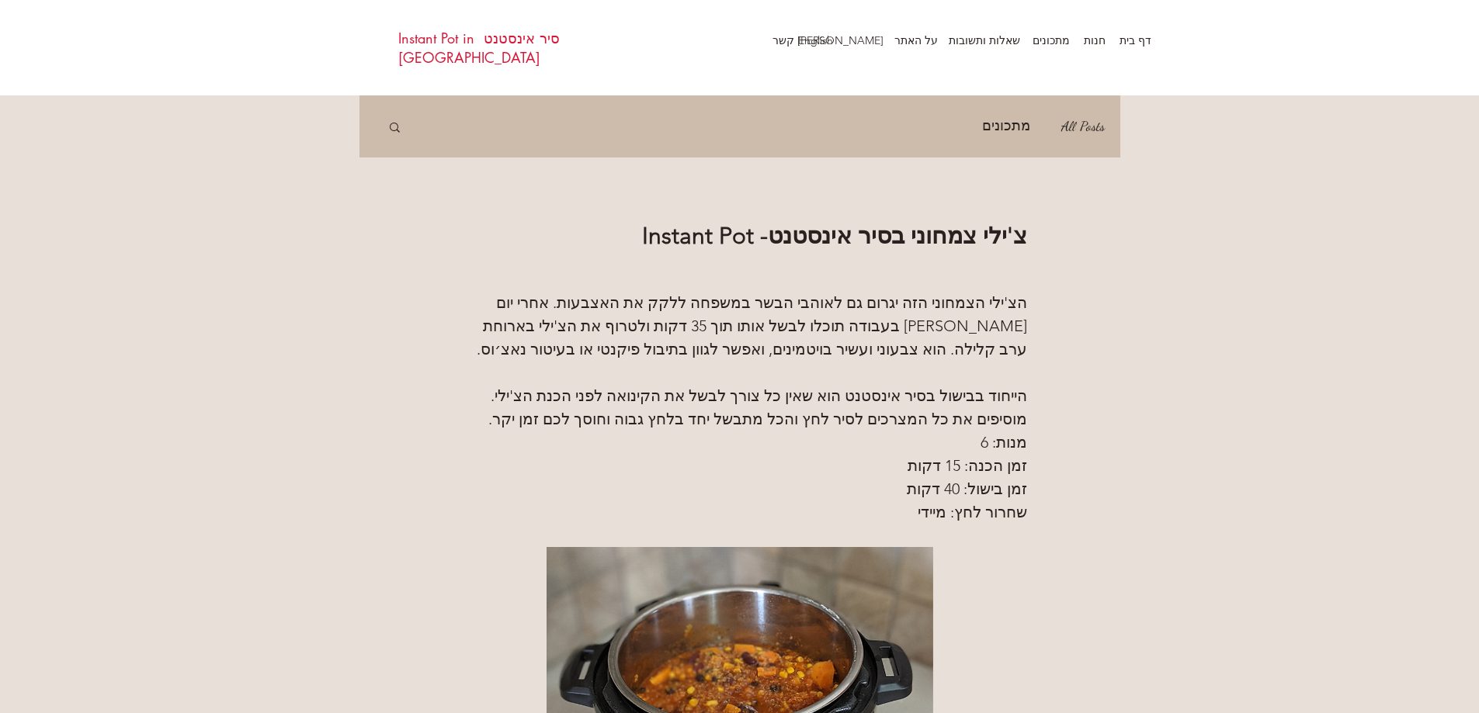  I want to click on p: מתכונים, so click(1051, 40).